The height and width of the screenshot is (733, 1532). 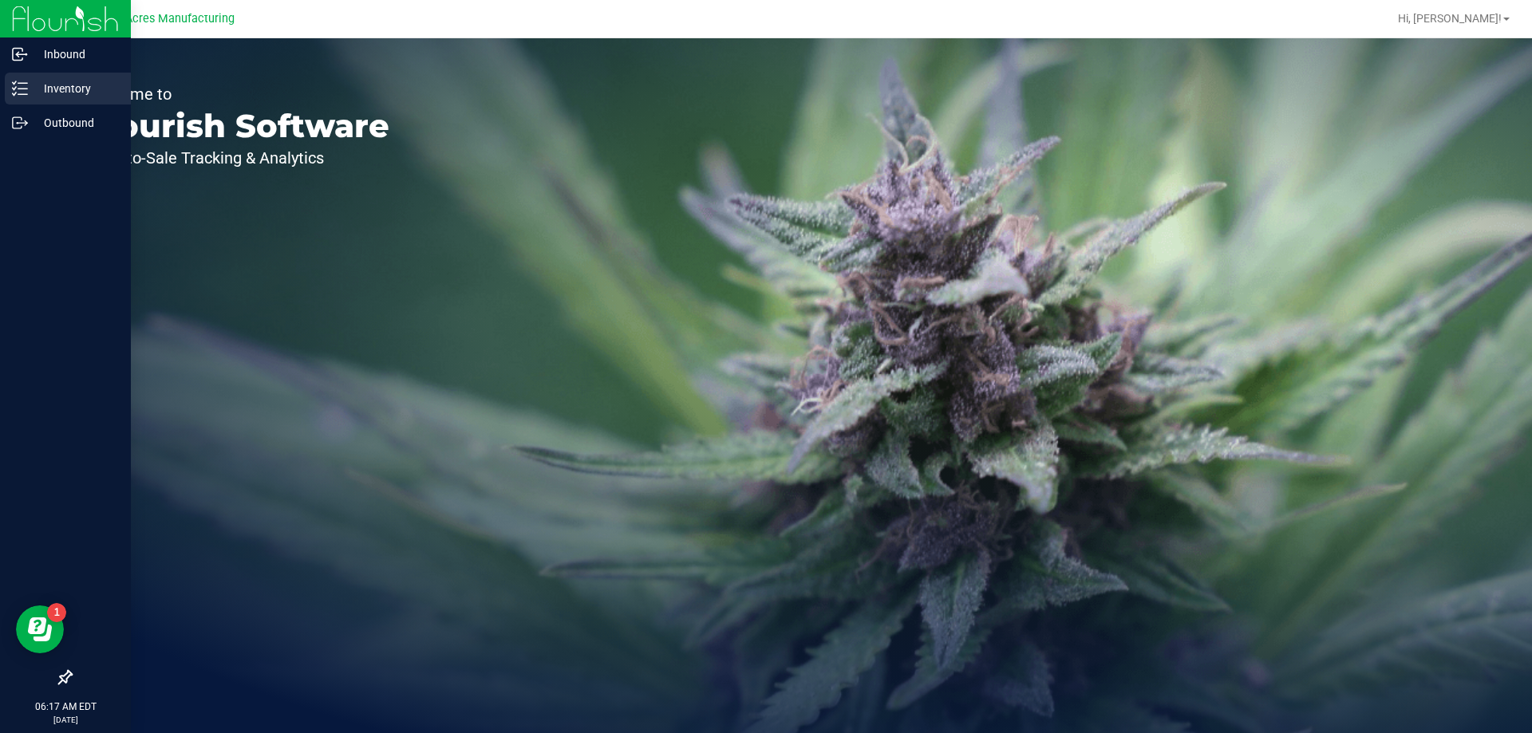 I want to click on p: 06:17 AM EDT, so click(x=65, y=707).